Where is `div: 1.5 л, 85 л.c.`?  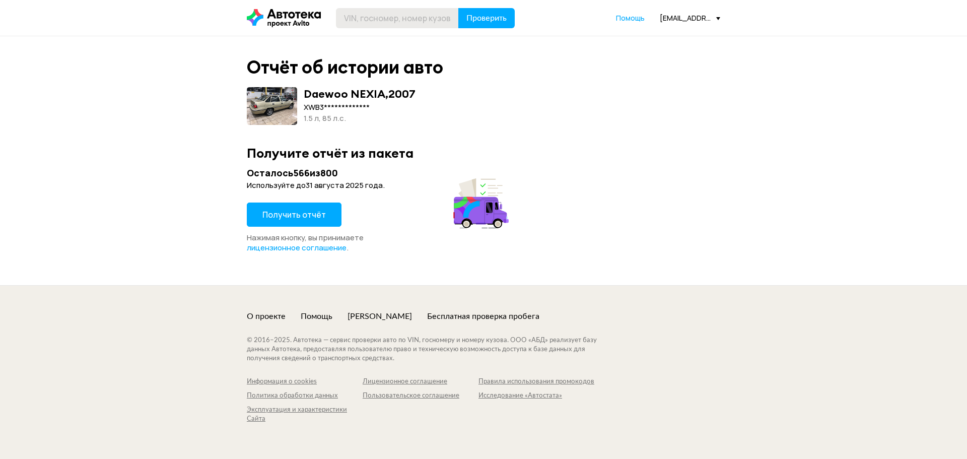 div: 1.5 л, 85 л.c. is located at coordinates (360, 118).